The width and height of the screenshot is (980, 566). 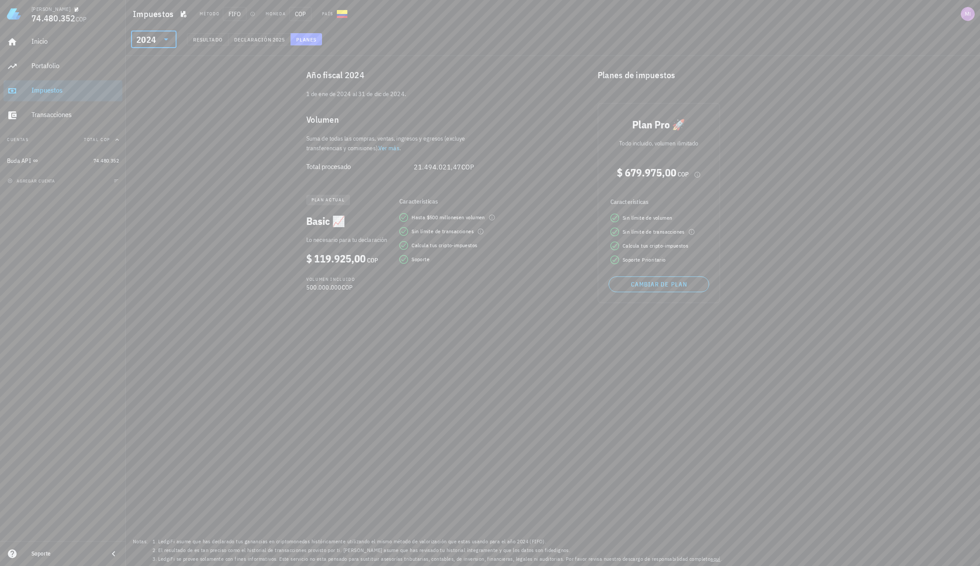 I want to click on div: Método, so click(x=209, y=14).